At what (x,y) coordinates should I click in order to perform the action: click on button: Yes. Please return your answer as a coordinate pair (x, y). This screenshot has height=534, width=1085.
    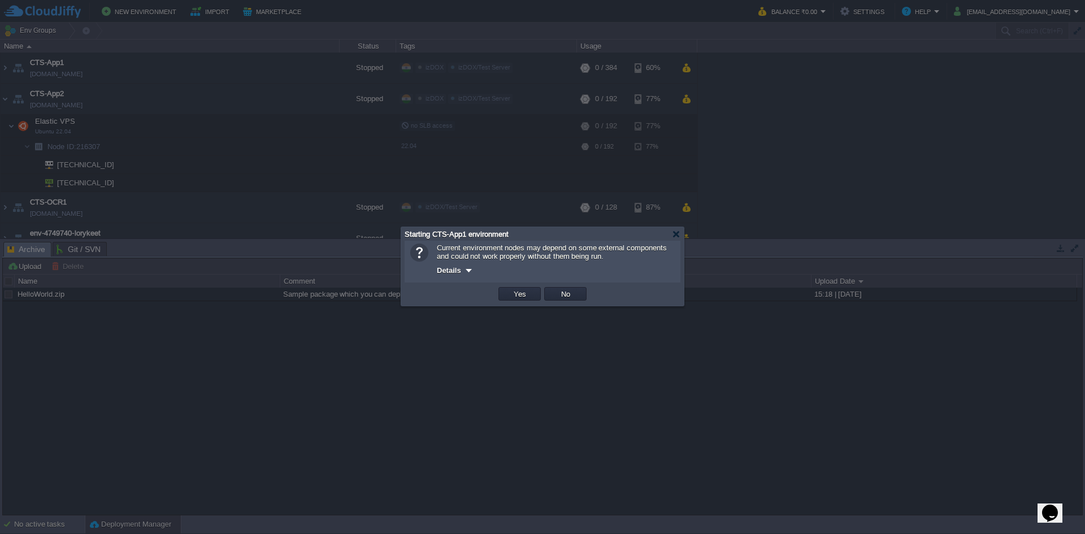
    Looking at the image, I should click on (520, 294).